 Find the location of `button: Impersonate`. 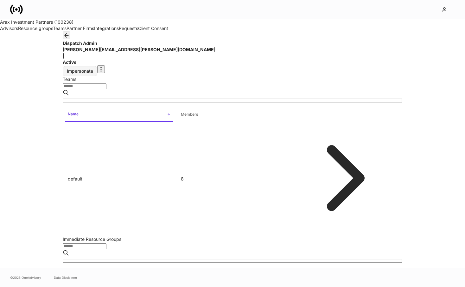

button: Impersonate is located at coordinates (80, 71).